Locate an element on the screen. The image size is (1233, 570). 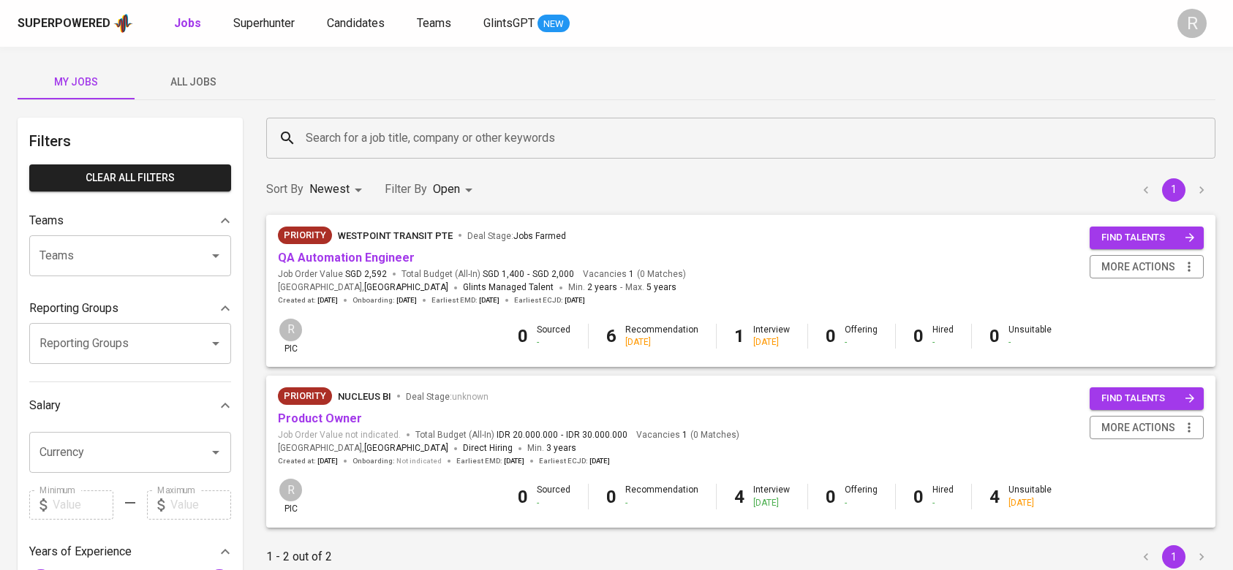
nav: pagination navigation is located at coordinates (1174, 190).